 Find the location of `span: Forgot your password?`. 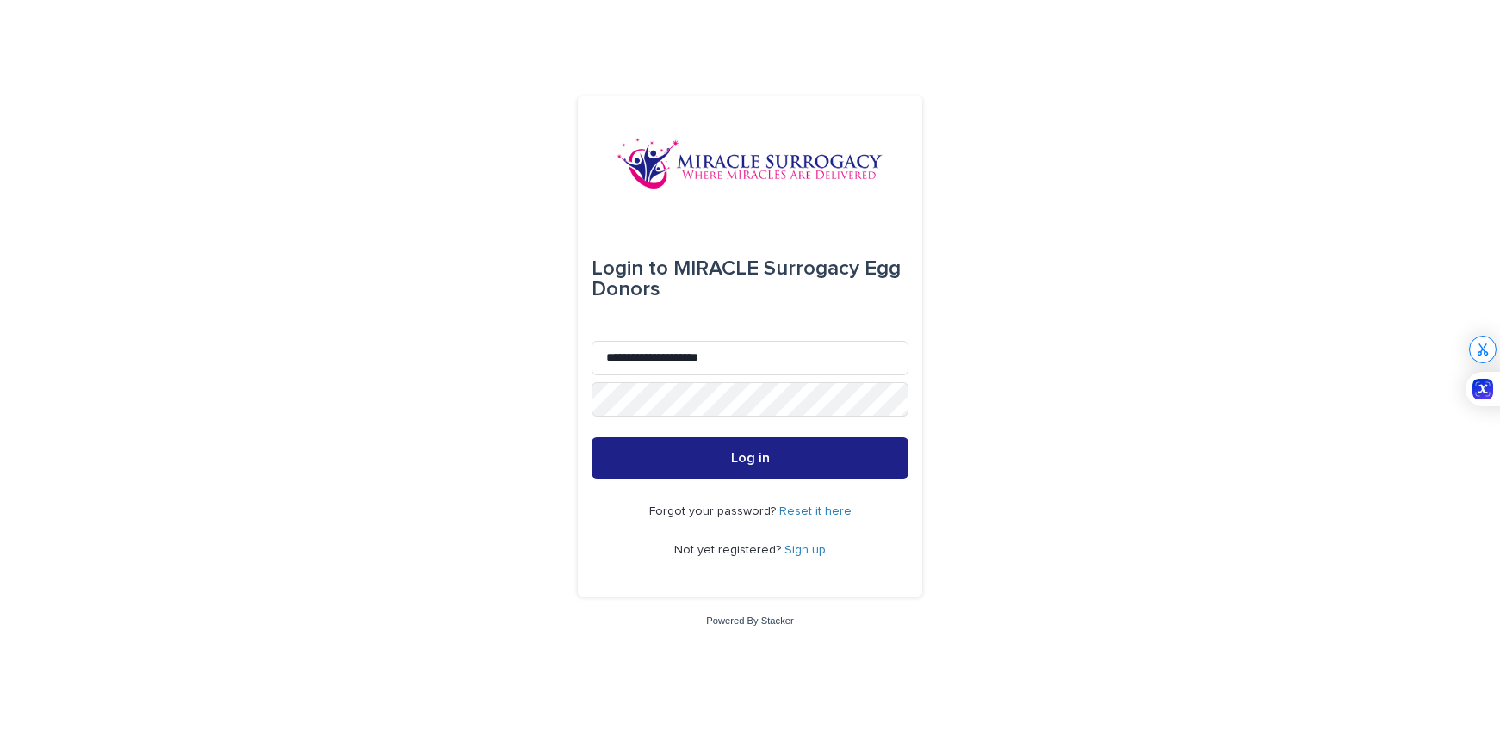

span: Forgot your password? is located at coordinates (714, 512).